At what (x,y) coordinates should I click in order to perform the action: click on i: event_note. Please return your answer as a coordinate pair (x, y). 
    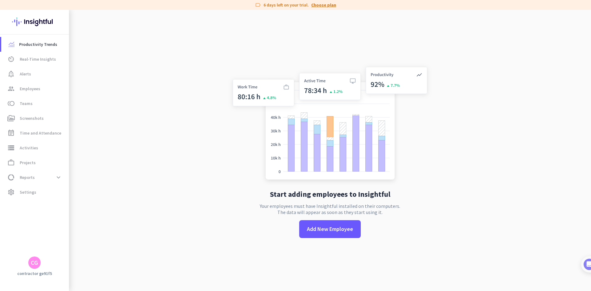
    Looking at the image, I should click on (11, 133).